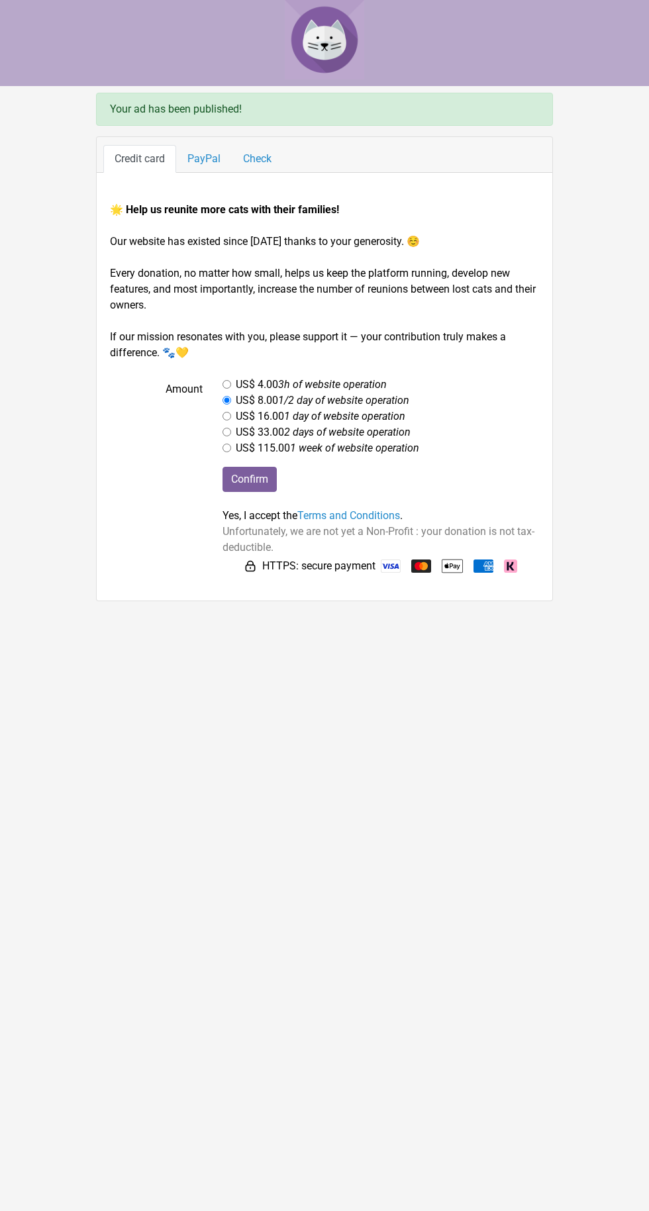 The width and height of the screenshot is (649, 1211). What do you see at coordinates (324, 109) in the screenshot?
I see `div: Your ad has been published!` at bounding box center [324, 109].